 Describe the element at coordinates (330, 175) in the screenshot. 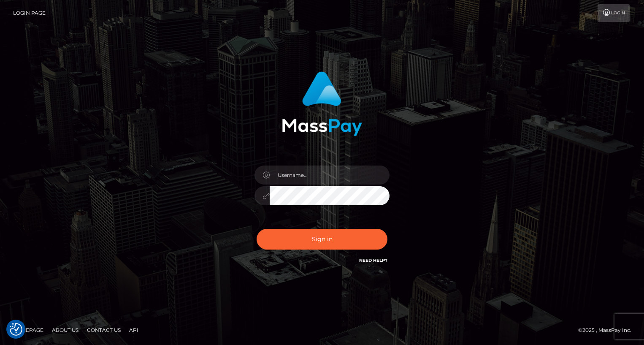

I see `input: Username...` at that location.